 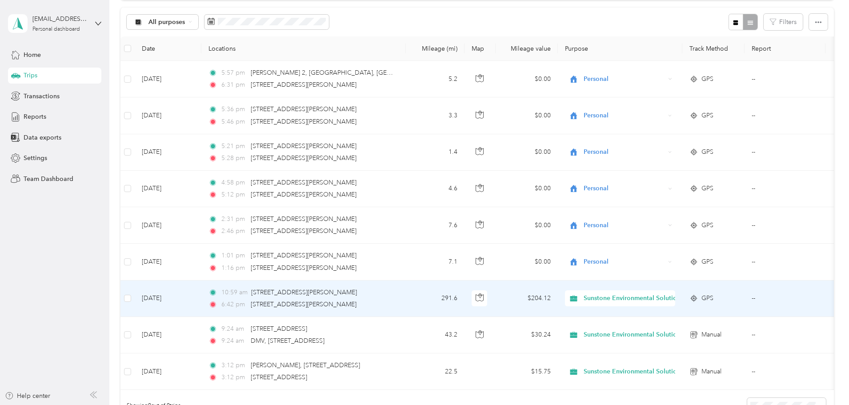 What do you see at coordinates (435, 48) in the screenshot?
I see `th: Mileage (mi)` at bounding box center [435, 48].